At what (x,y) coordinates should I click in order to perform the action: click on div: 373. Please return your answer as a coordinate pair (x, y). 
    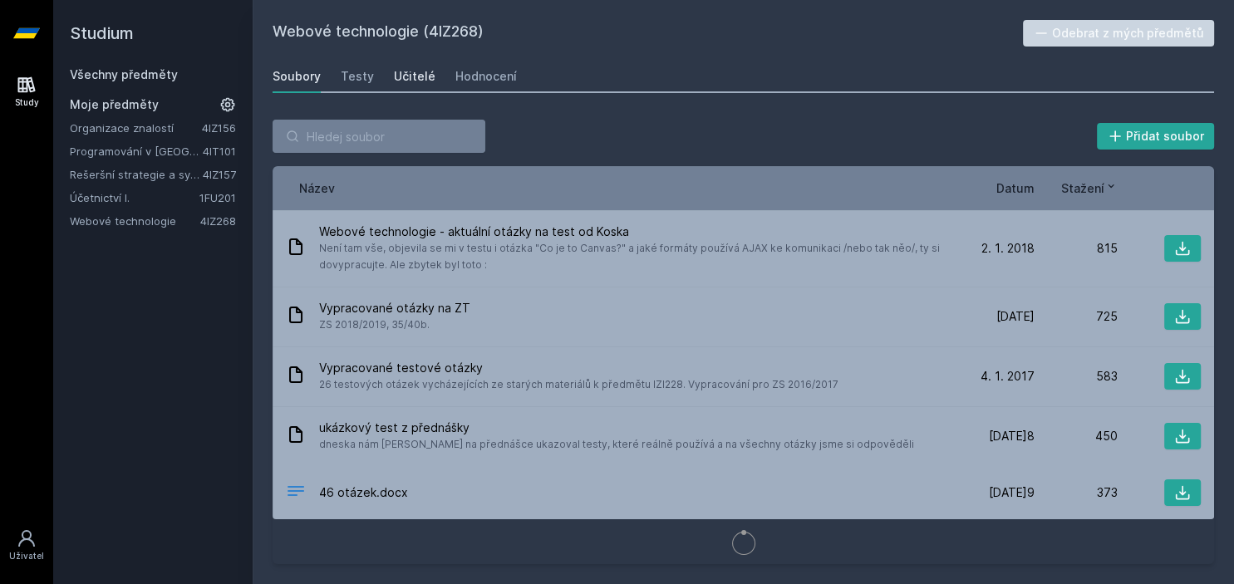
    Looking at the image, I should click on (1076, 493).